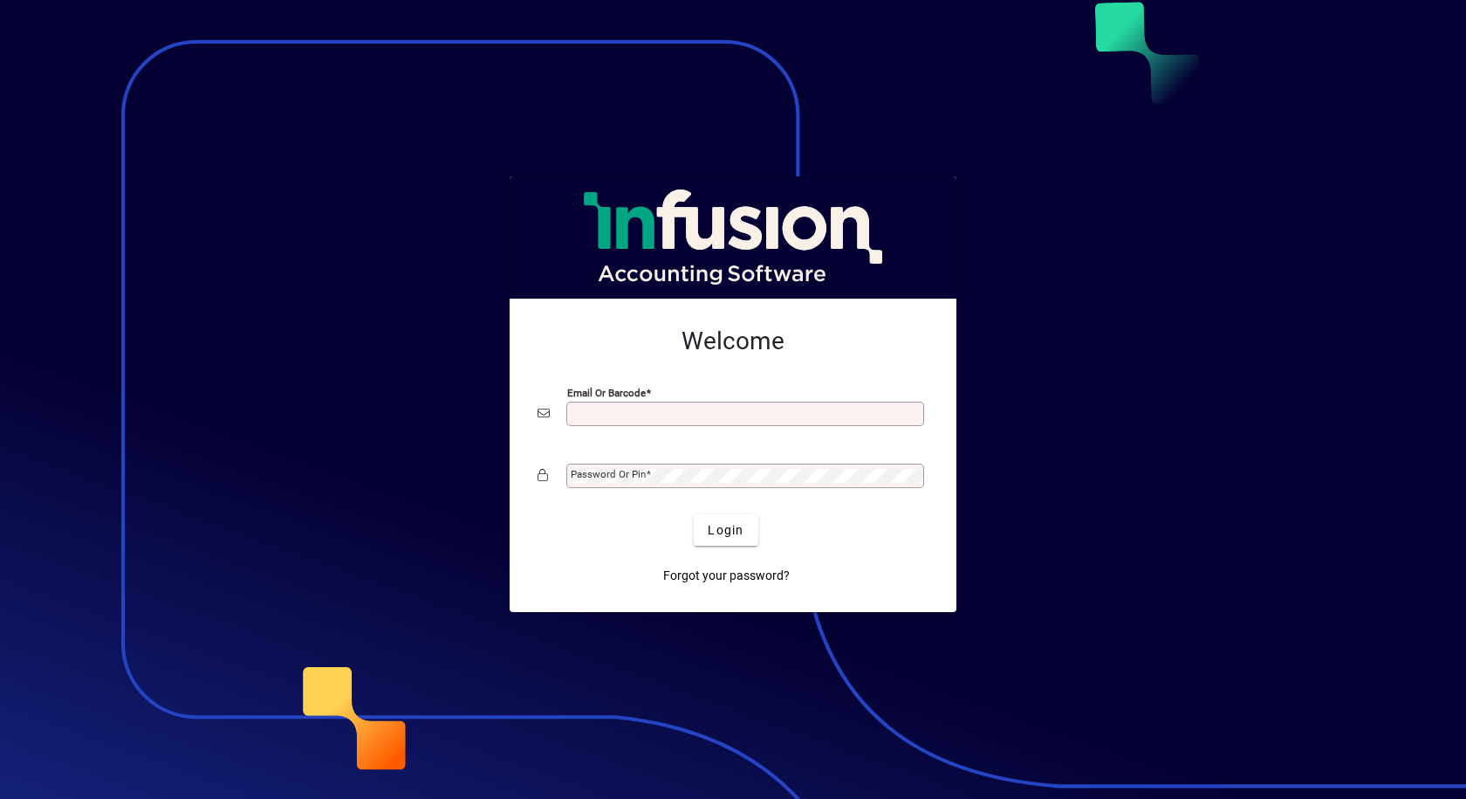 This screenshot has height=799, width=1466. Describe the element at coordinates (726, 575) in the screenshot. I see `span: Forgot your password?` at that location.